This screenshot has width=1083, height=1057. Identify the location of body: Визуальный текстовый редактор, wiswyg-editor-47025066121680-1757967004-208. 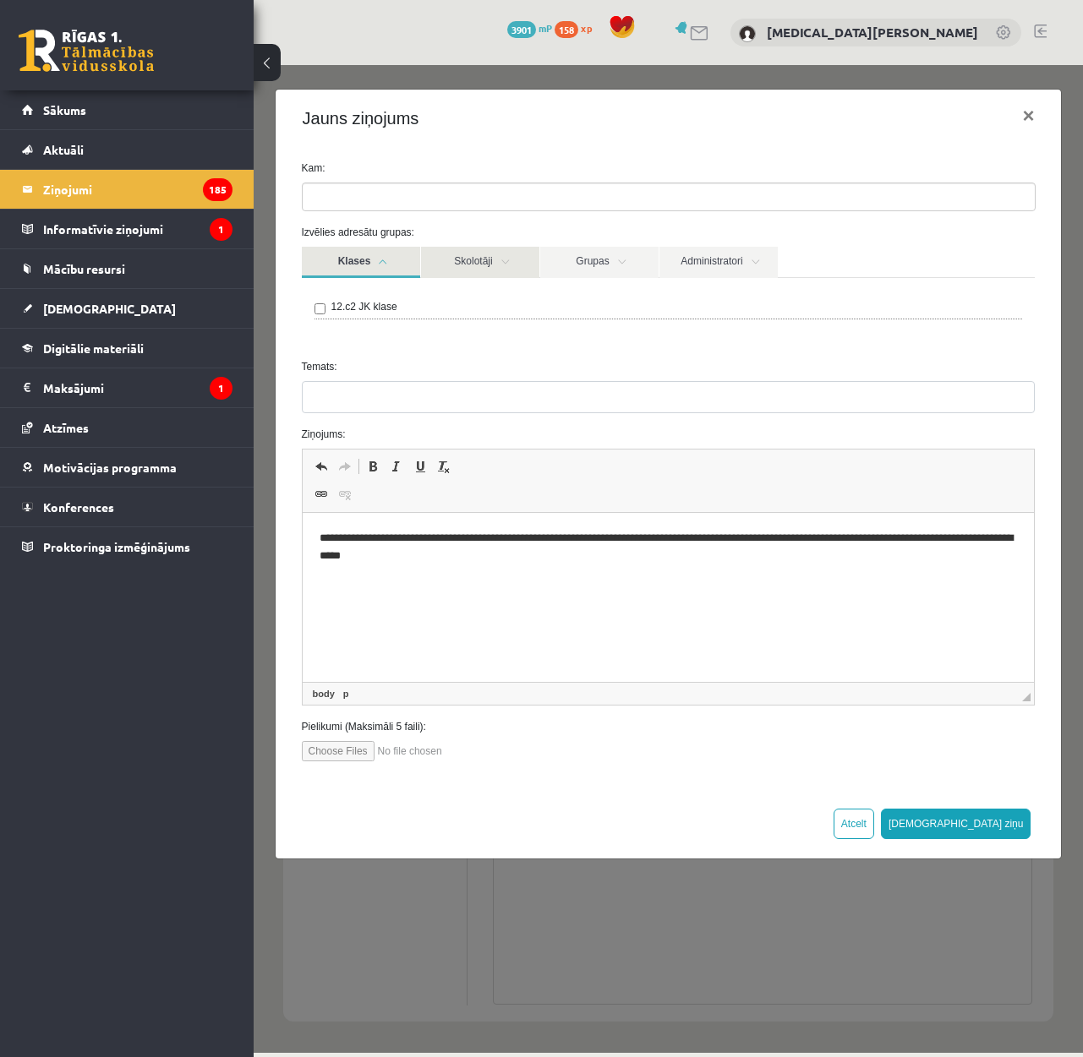
(366, 35).